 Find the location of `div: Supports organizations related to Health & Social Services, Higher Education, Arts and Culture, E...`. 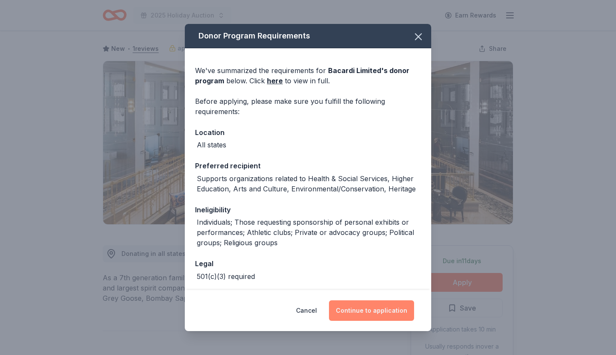

div: Supports organizations related to Health & Social Services, Higher Education, Arts and Culture, E... is located at coordinates (309, 184).